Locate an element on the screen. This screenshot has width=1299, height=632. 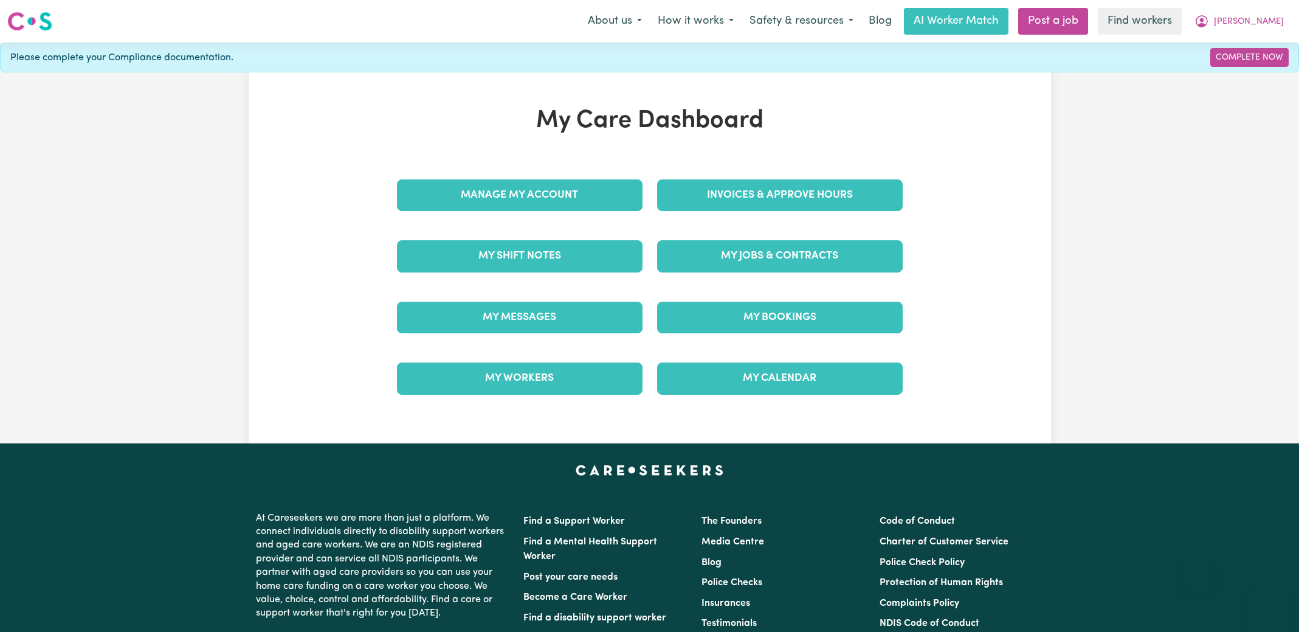
a: Find workers is located at coordinates (1140, 21).